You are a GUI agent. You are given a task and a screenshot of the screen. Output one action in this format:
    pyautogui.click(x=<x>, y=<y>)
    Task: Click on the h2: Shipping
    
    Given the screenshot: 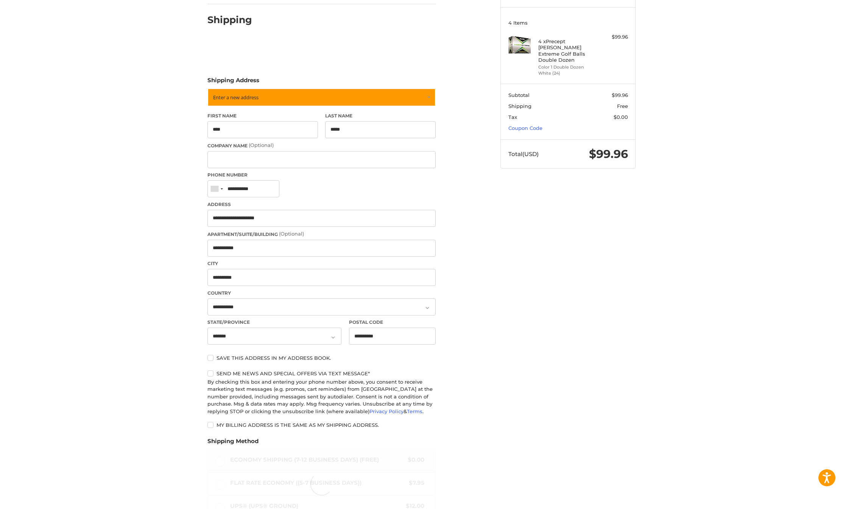 What is the action you would take?
    pyautogui.click(x=230, y=20)
    